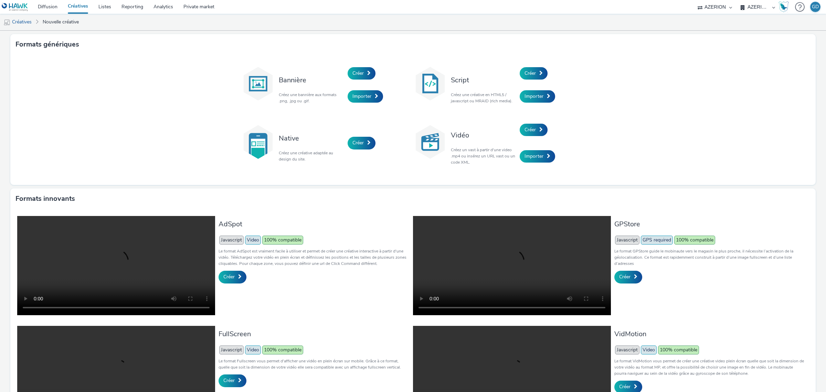 The image size is (826, 392). Describe the element at coordinates (710, 334) in the screenshot. I see `h3: VidMotion` at that location.